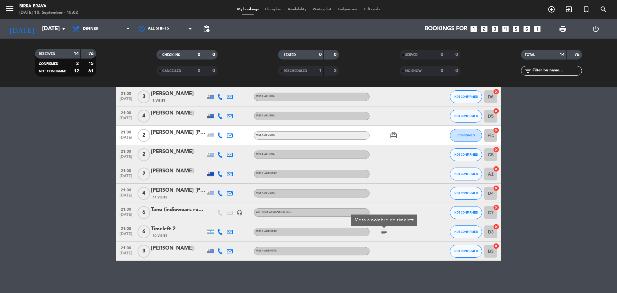  What do you see at coordinates (596, 29) in the screenshot?
I see `div: LOG OUT` at bounding box center [596, 29].